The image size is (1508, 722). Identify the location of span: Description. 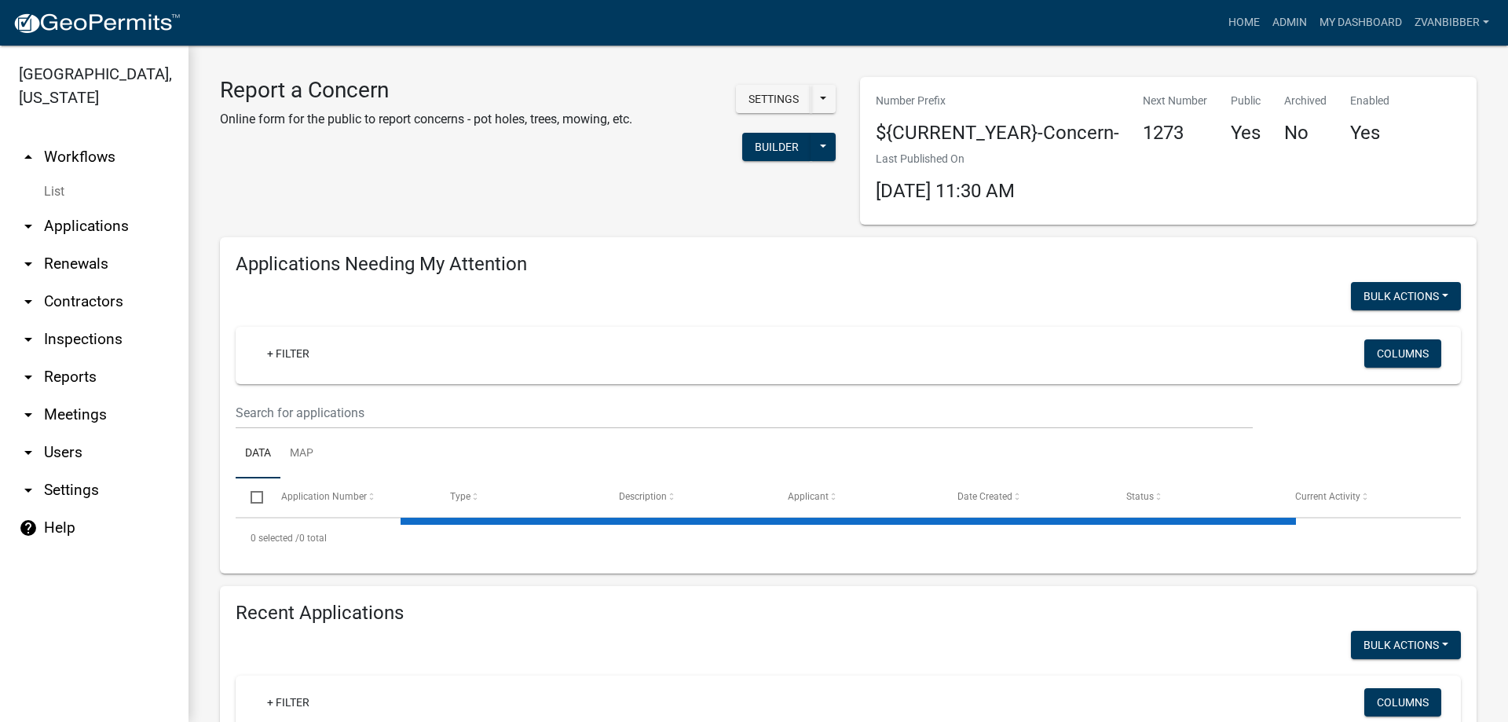
(642, 496).